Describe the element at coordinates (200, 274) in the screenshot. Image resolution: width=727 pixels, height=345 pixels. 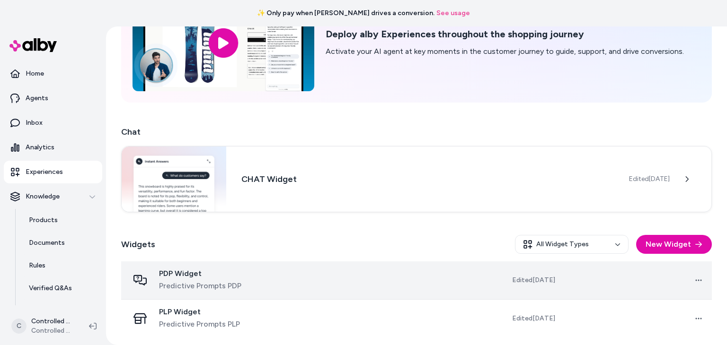
I see `span: PDP Widget` at that location.